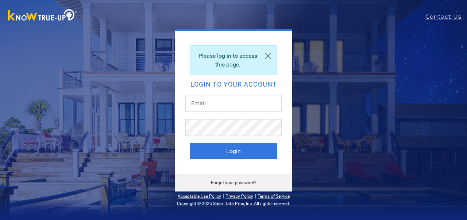 The height and width of the screenshot is (220, 467). Describe the element at coordinates (233, 151) in the screenshot. I see `button: Login` at that location.